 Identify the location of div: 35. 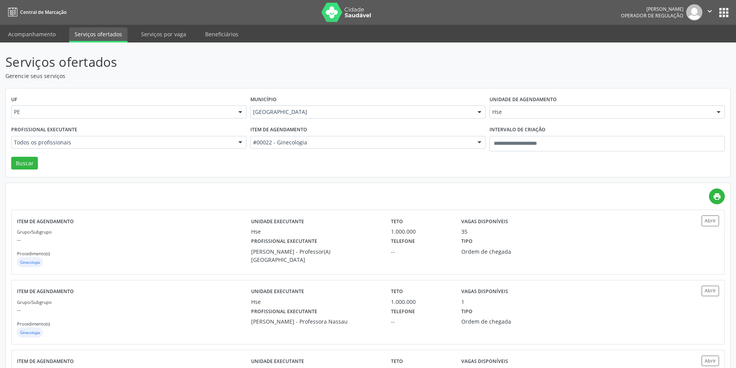
(464, 231).